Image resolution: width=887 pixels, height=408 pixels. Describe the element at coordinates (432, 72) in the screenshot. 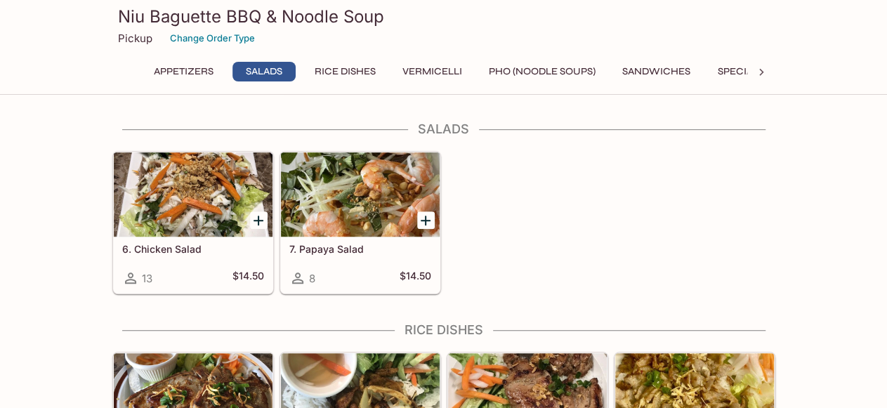

I see `button: Vermicelli` at that location.